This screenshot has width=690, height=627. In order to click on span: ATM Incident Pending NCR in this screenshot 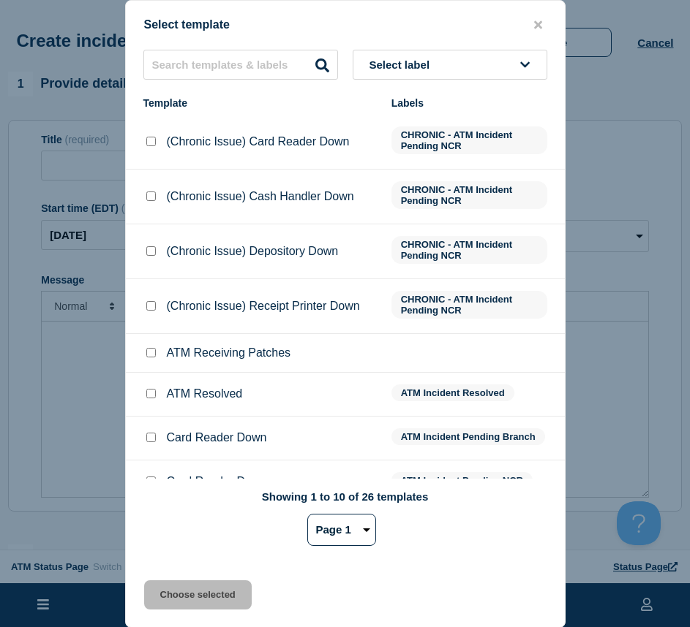, I will do `click(461, 480)`.